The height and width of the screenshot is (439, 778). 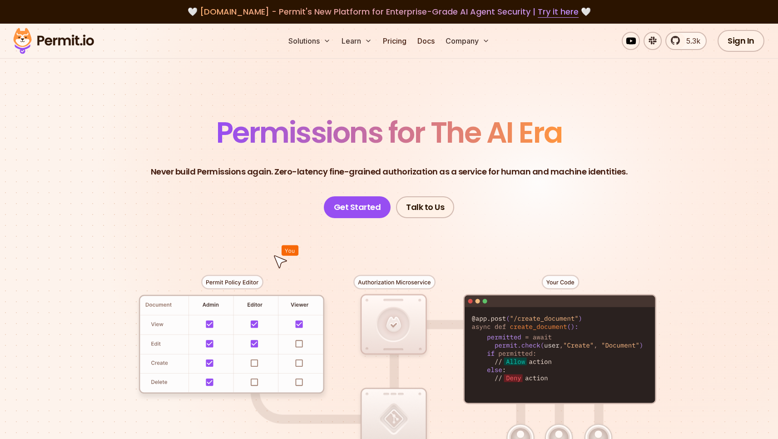 What do you see at coordinates (467, 41) in the screenshot?
I see `button: Company` at bounding box center [467, 41].